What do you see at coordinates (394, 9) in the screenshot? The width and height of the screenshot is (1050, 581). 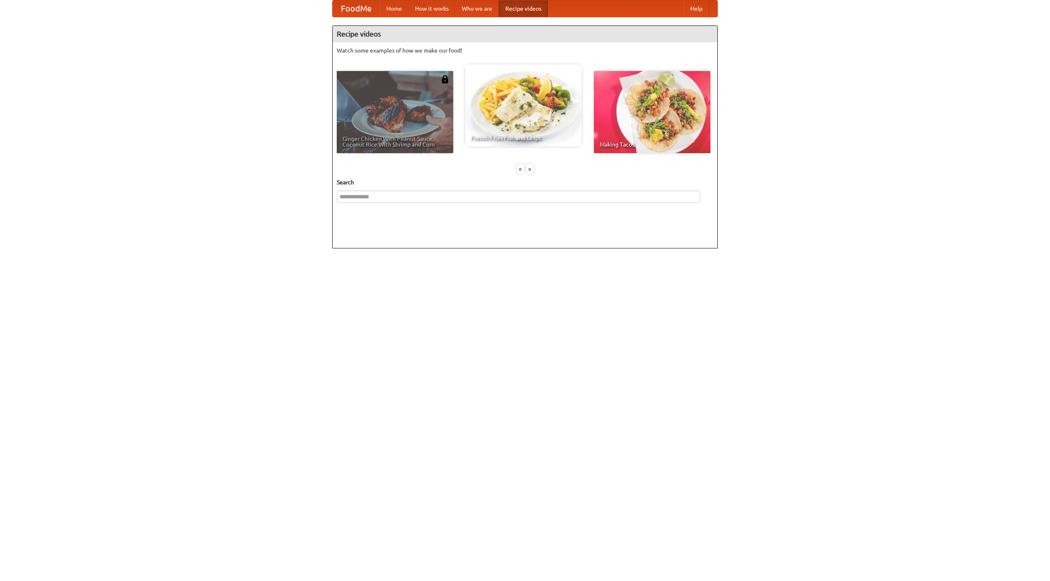 I see `a: Home` at bounding box center [394, 9].